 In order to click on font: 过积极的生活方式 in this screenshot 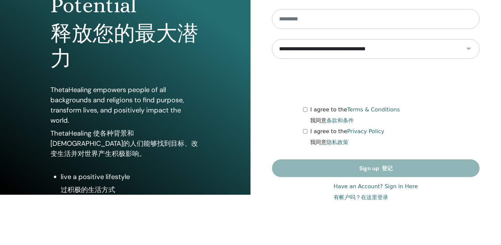, I will do `click(88, 190)`.